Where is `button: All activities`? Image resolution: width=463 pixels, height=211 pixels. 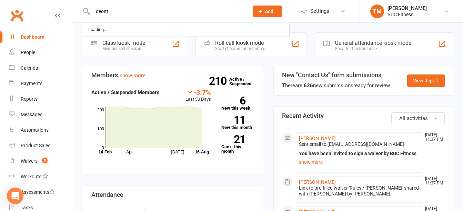
button: All activities is located at coordinates (418, 118).